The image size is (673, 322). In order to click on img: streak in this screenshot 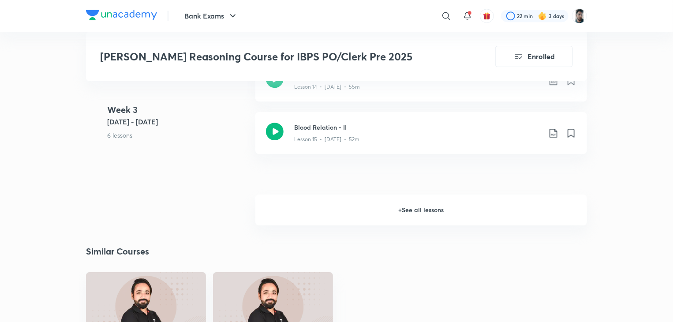, I will do `click(543, 16)`.